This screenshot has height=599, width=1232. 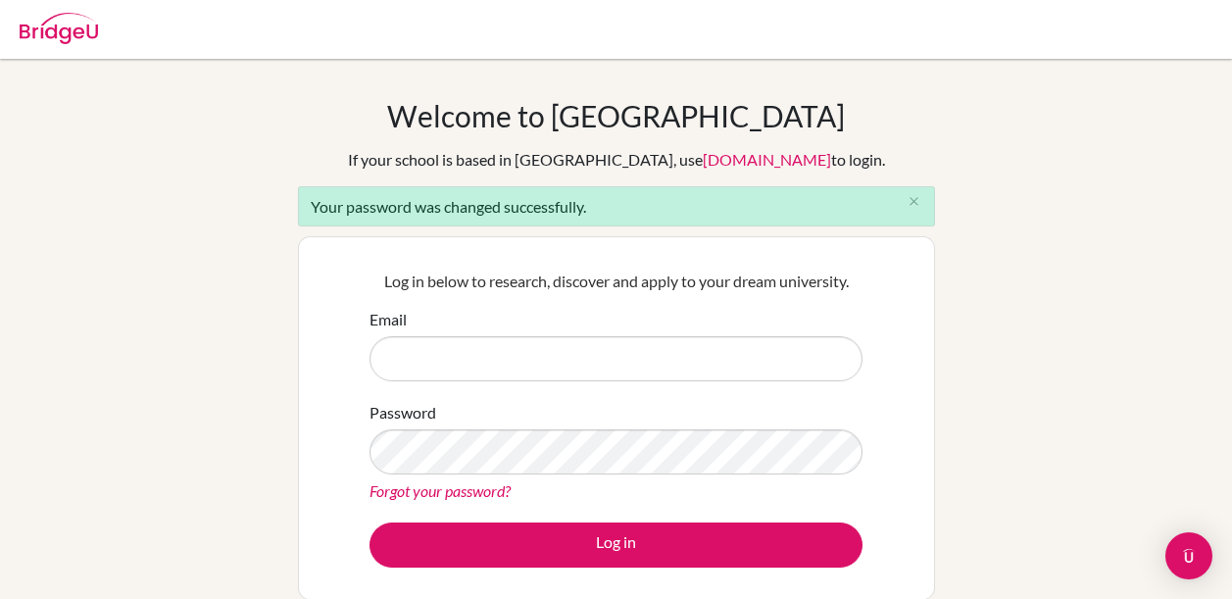 I want to click on div: Open Intercom Messenger, so click(x=1189, y=556).